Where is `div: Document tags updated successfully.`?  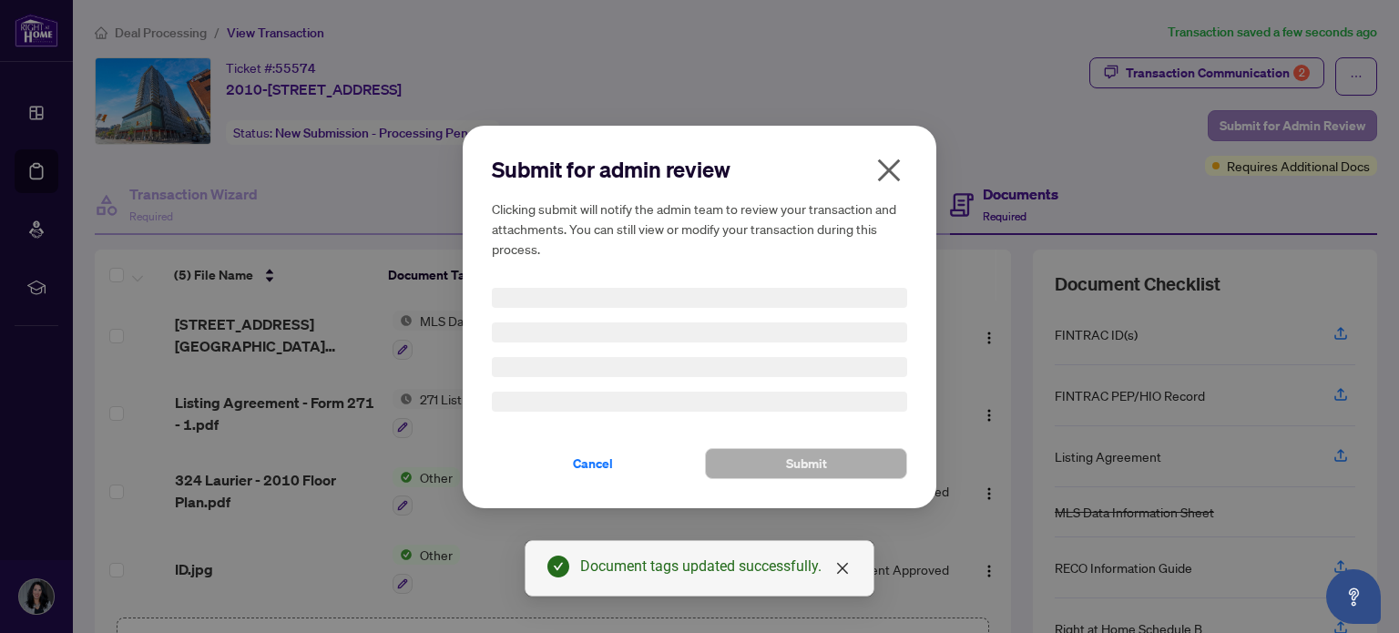 div: Document tags updated successfully. is located at coordinates (716, 567).